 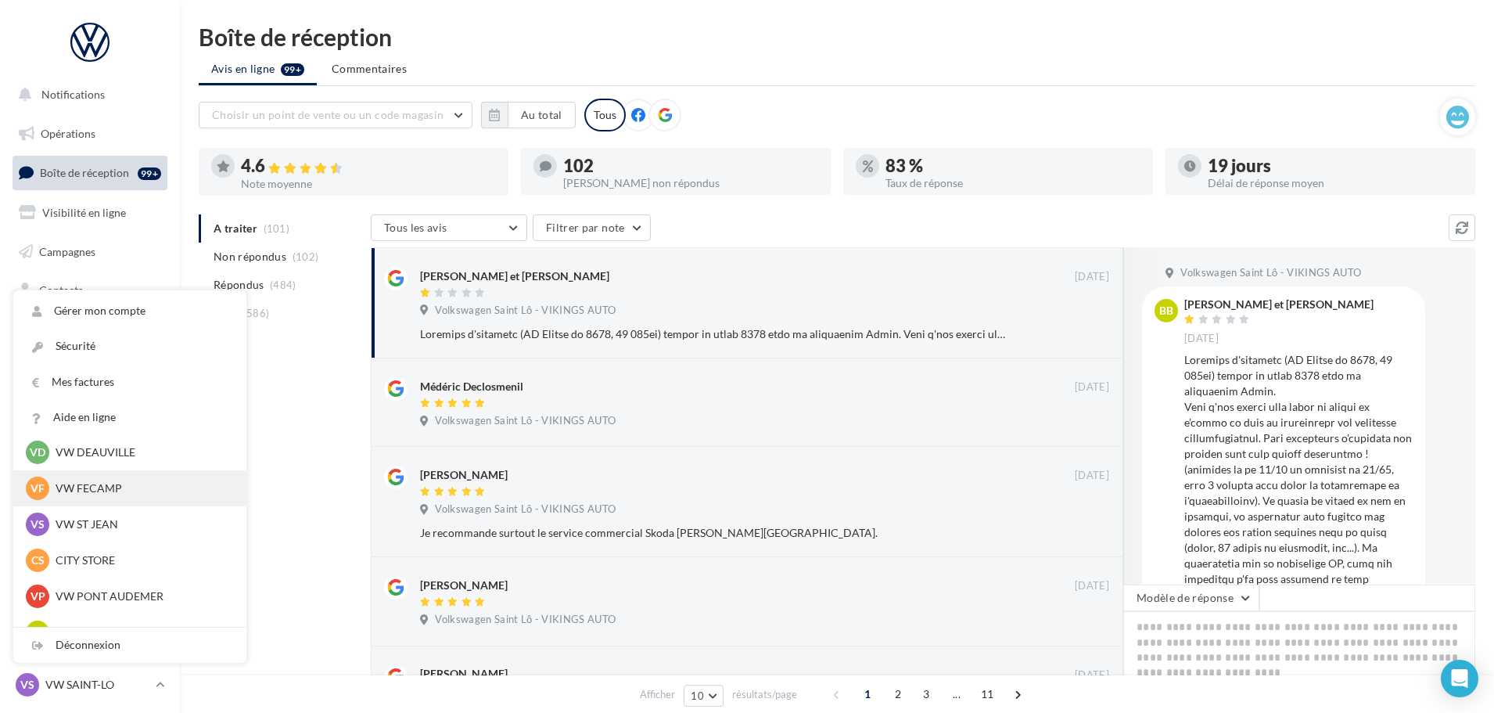 I want to click on a: Calendrier, so click(x=90, y=368).